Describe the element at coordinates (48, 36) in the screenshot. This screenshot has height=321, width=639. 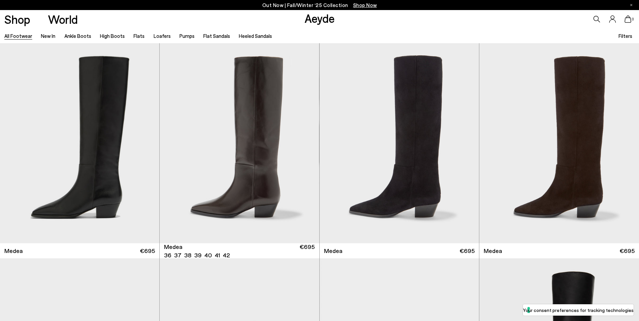
I see `a: New In` at that location.